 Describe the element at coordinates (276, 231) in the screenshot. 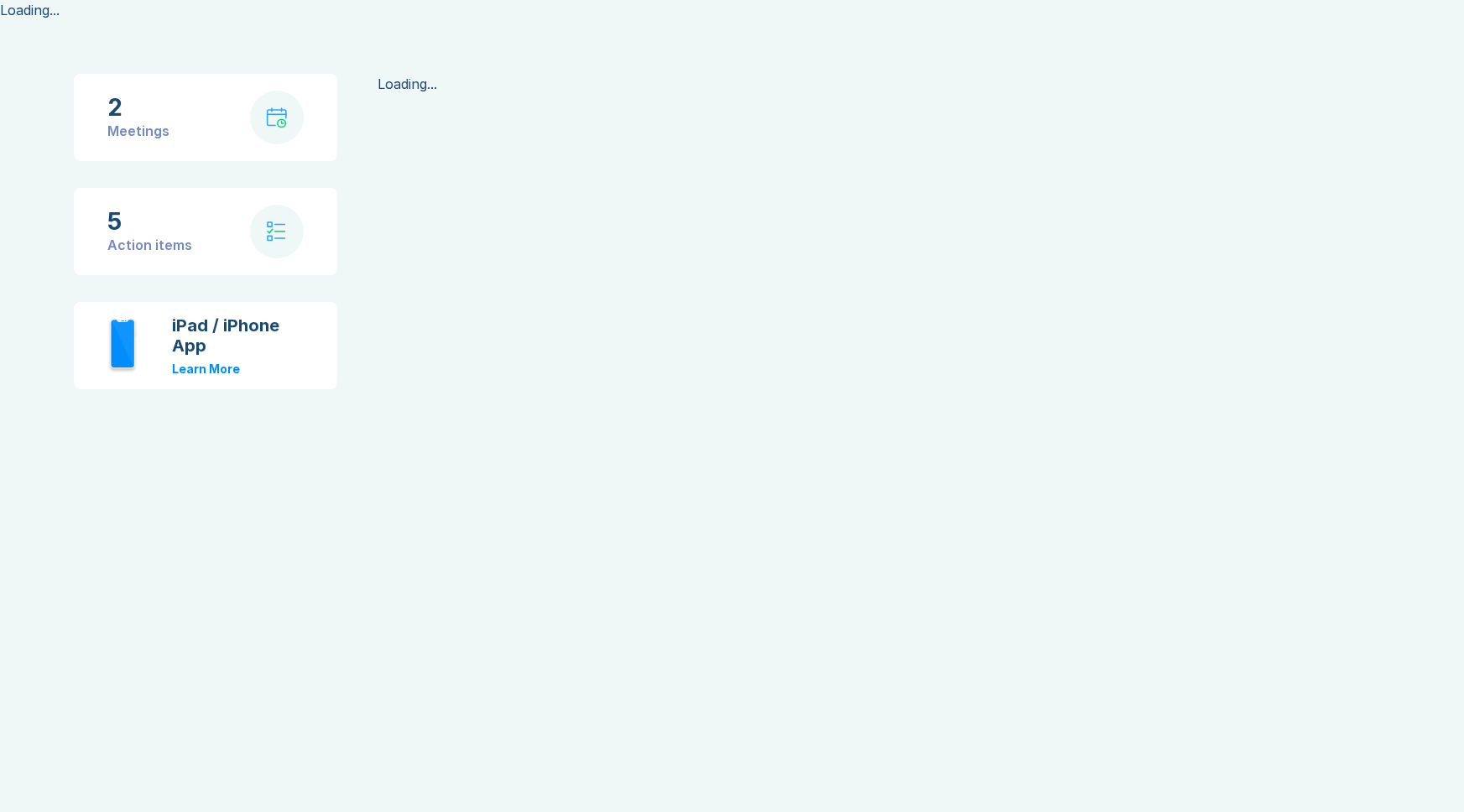

I see `img: check-list.svg` at that location.